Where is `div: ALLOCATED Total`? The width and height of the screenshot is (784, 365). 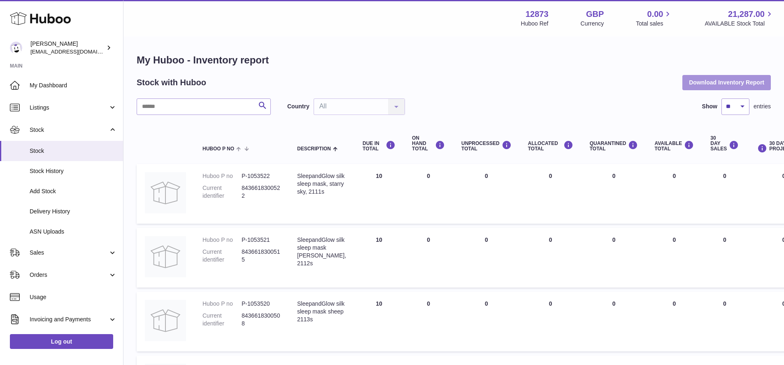 div: ALLOCATED Total is located at coordinates (551, 146).